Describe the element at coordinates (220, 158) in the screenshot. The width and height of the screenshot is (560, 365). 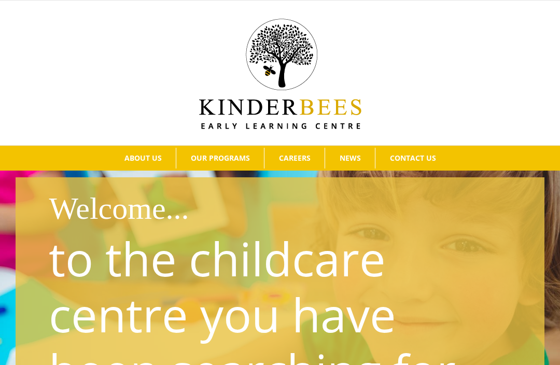
I see `span: OUR PROGRAMS` at that location.